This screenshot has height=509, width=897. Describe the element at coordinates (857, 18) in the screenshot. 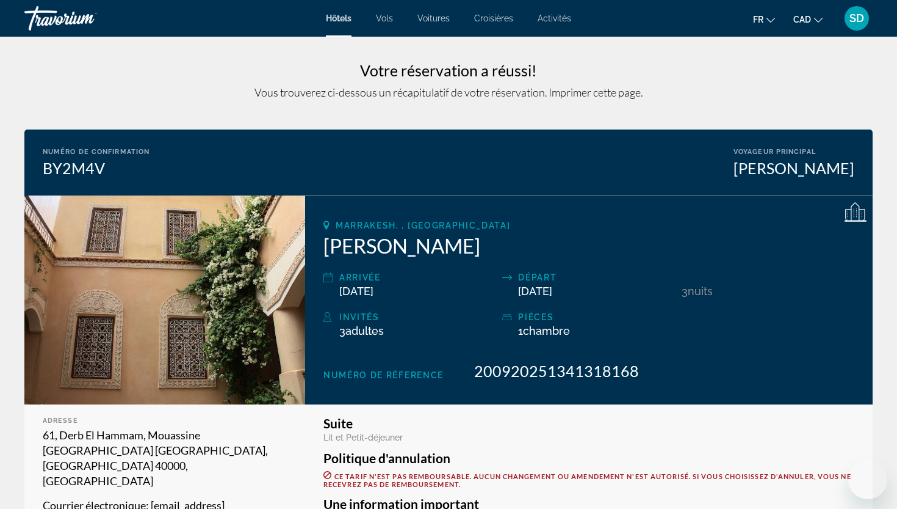

I see `span: SD` at that location.